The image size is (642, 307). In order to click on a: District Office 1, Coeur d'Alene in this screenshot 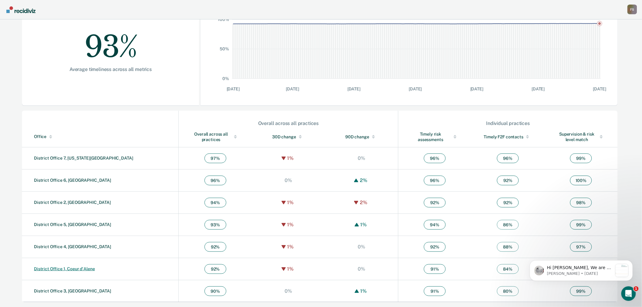, I will do `click(64, 269)`.